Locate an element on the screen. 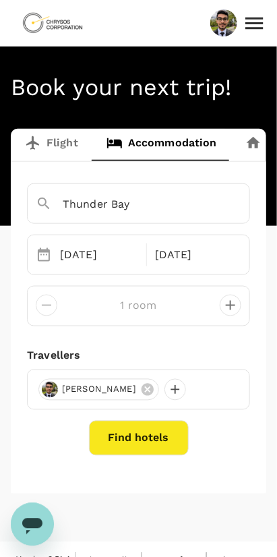  button: Find hotels is located at coordinates (139, 438).